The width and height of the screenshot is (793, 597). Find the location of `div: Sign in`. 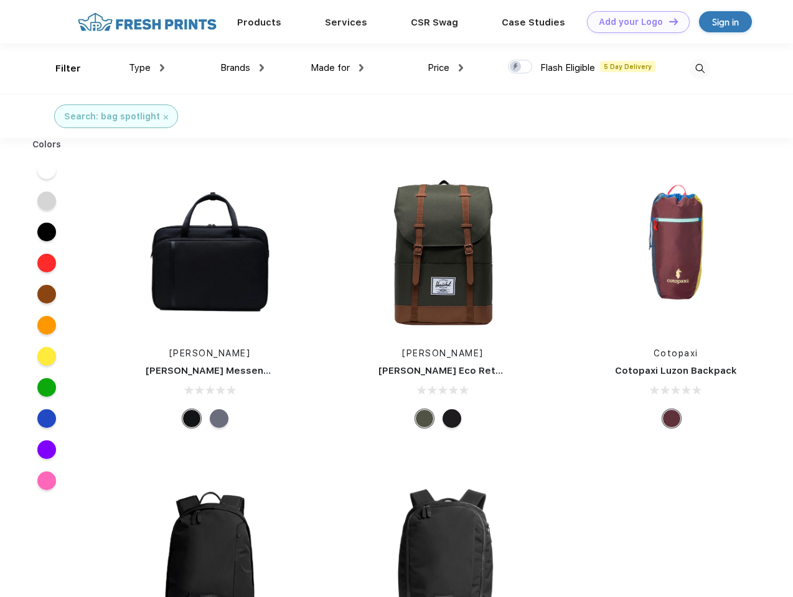

div: Sign in is located at coordinates (725, 22).